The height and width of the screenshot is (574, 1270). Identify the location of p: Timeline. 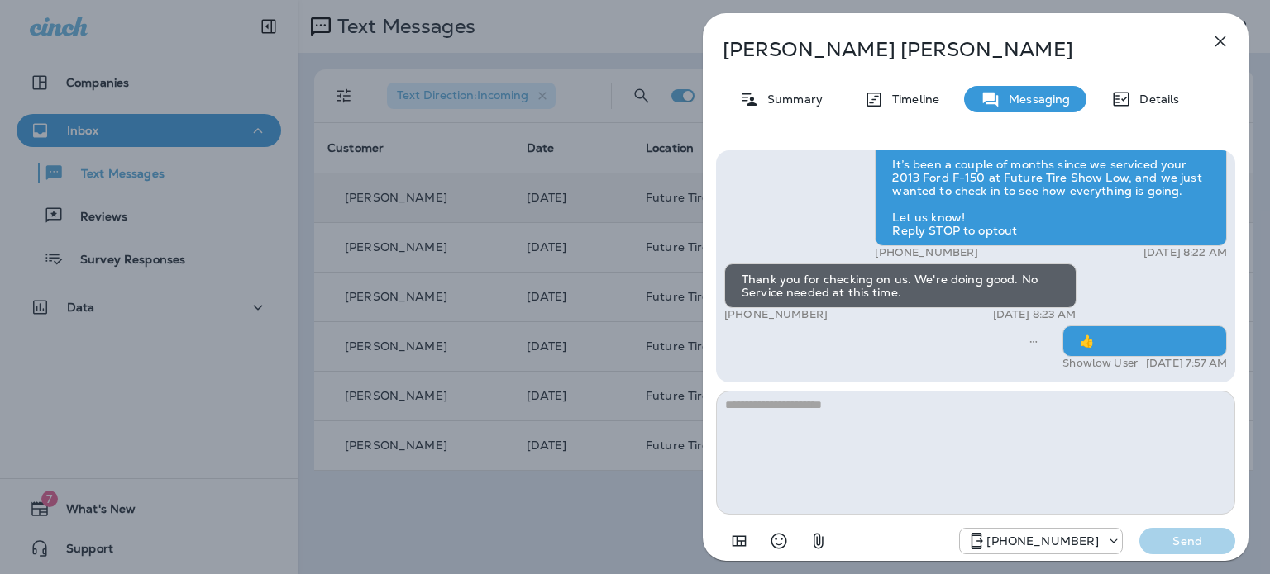
(911, 99).